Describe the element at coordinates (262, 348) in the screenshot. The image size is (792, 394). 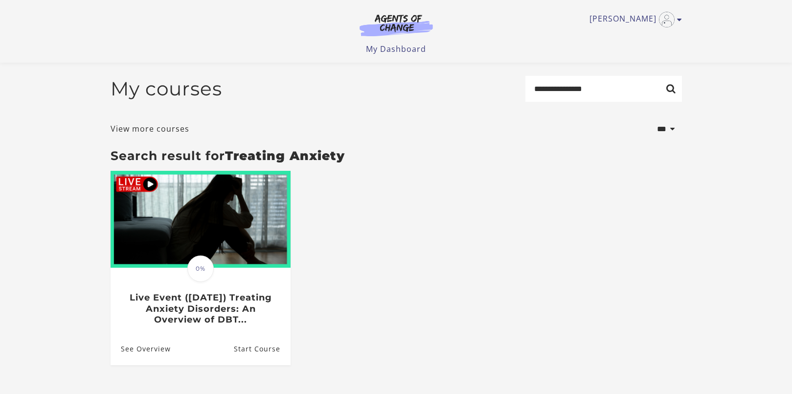
I see `a: Live Event (8/22/25) Treating Anxiety Disorders: An Overview of DBT...: Resume Course` at that location.